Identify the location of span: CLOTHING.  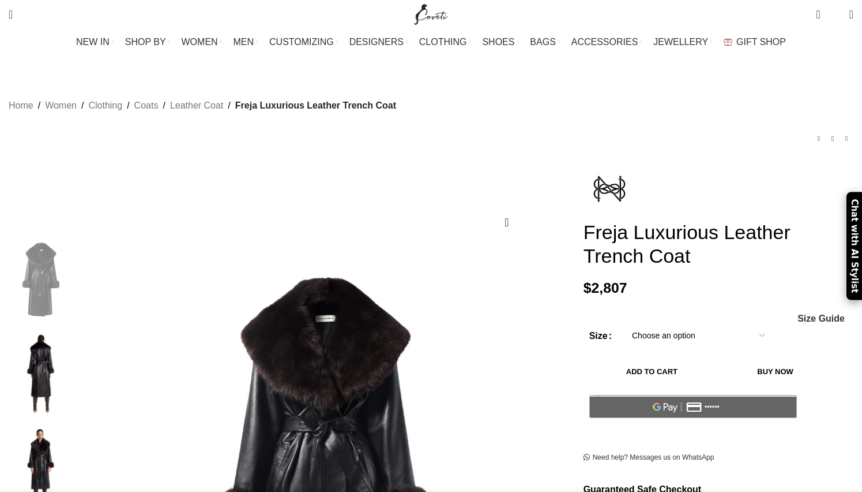
(443, 42).